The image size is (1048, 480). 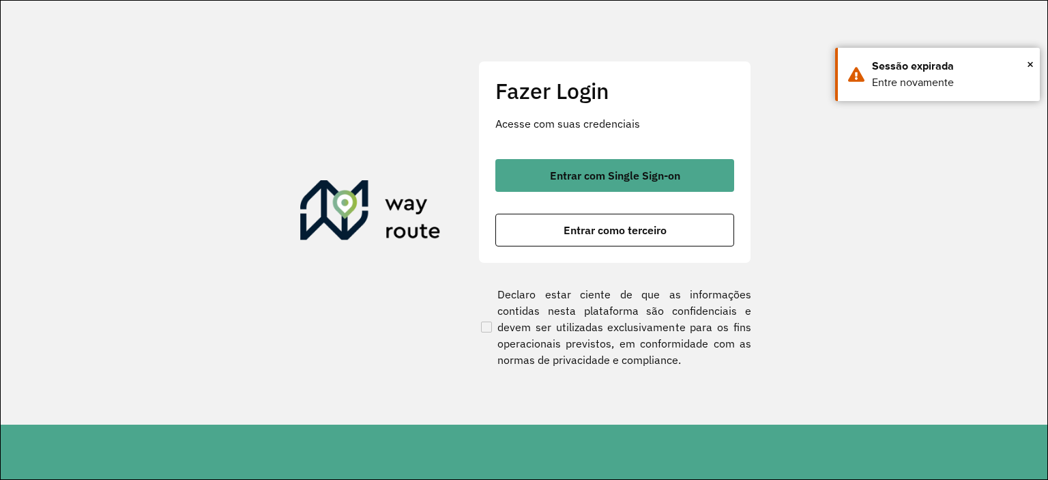 What do you see at coordinates (951, 83) in the screenshot?
I see `div: Entre novamente` at bounding box center [951, 83].